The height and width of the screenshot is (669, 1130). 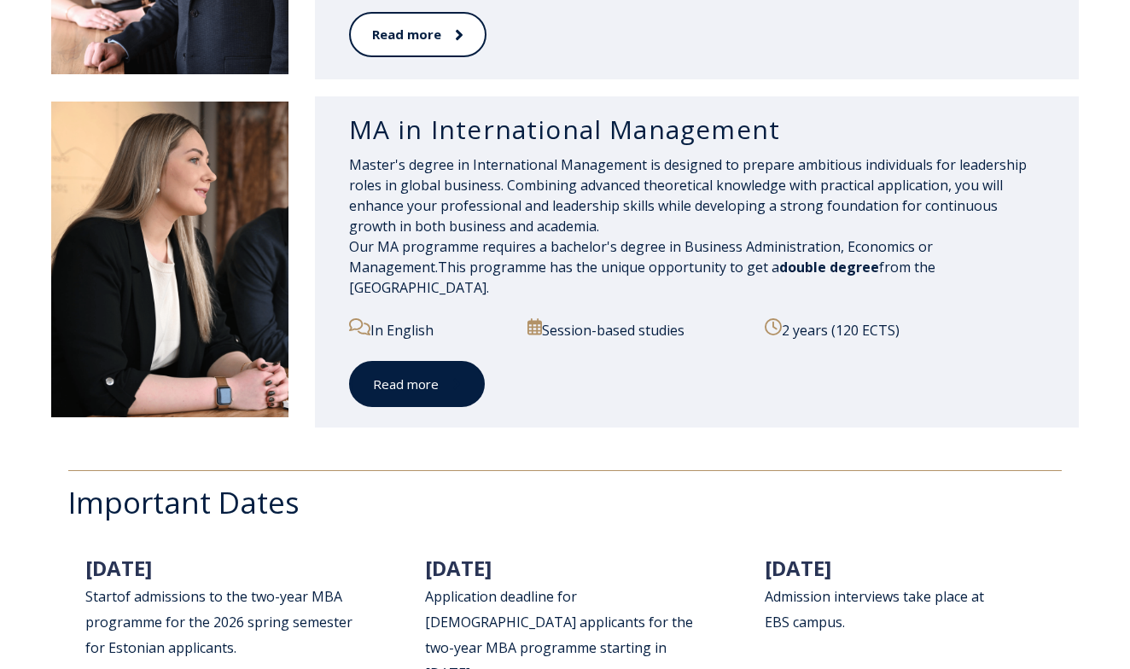 I want to click on span: Important Dates, so click(x=184, y=502).